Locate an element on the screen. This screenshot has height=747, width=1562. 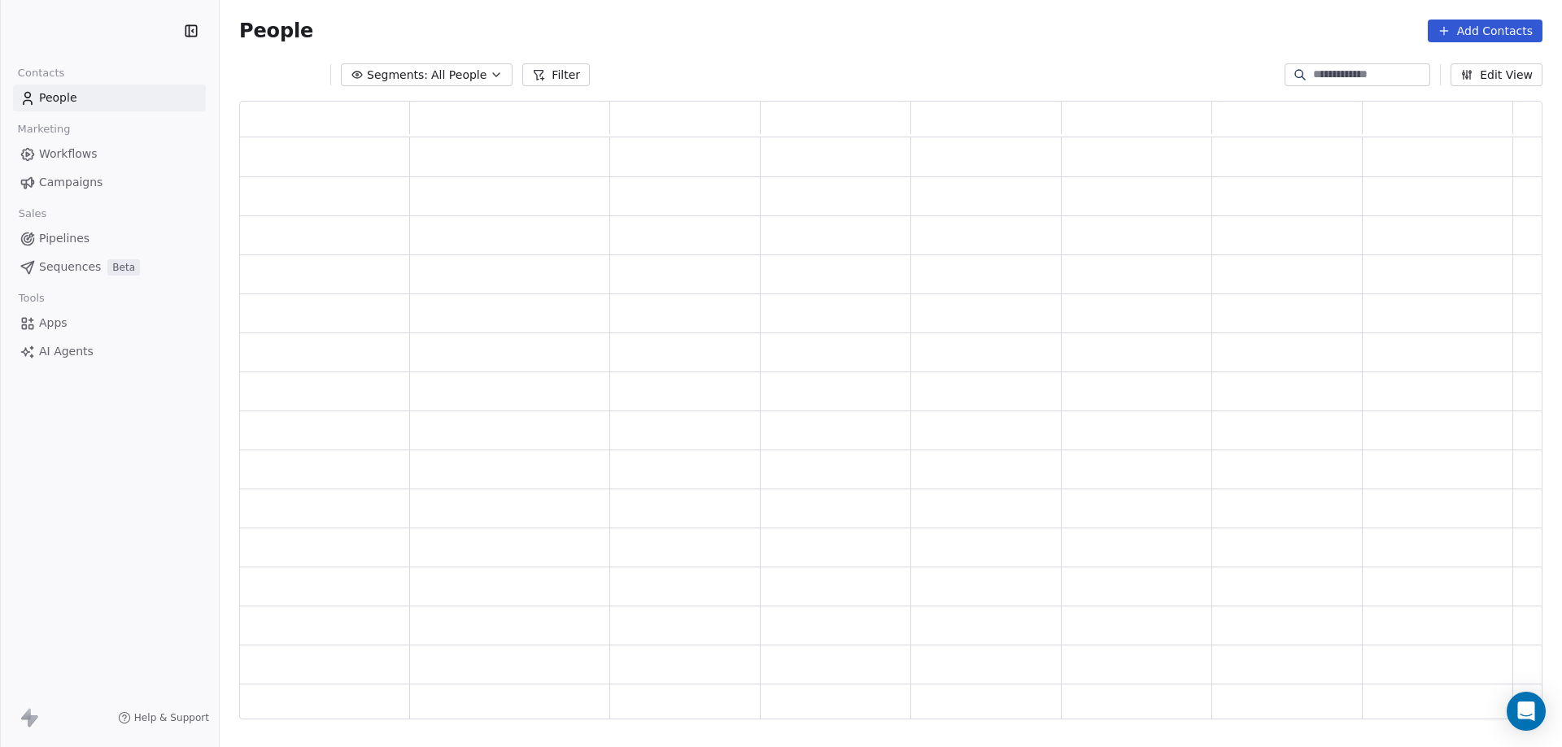
span: All People is located at coordinates (459, 75).